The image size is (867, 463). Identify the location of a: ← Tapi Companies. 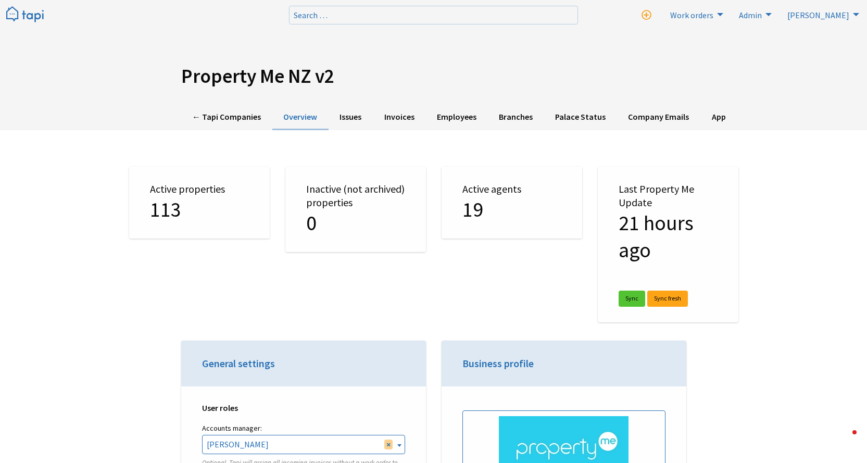
(227, 117).